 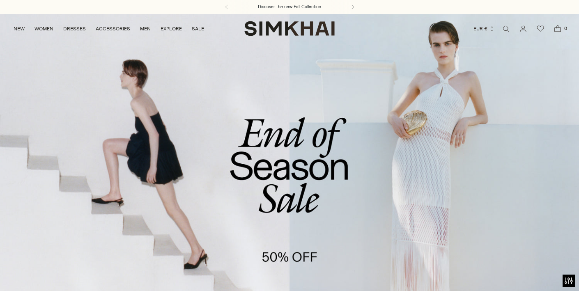 I want to click on a: SIMKHAI, so click(x=289, y=28).